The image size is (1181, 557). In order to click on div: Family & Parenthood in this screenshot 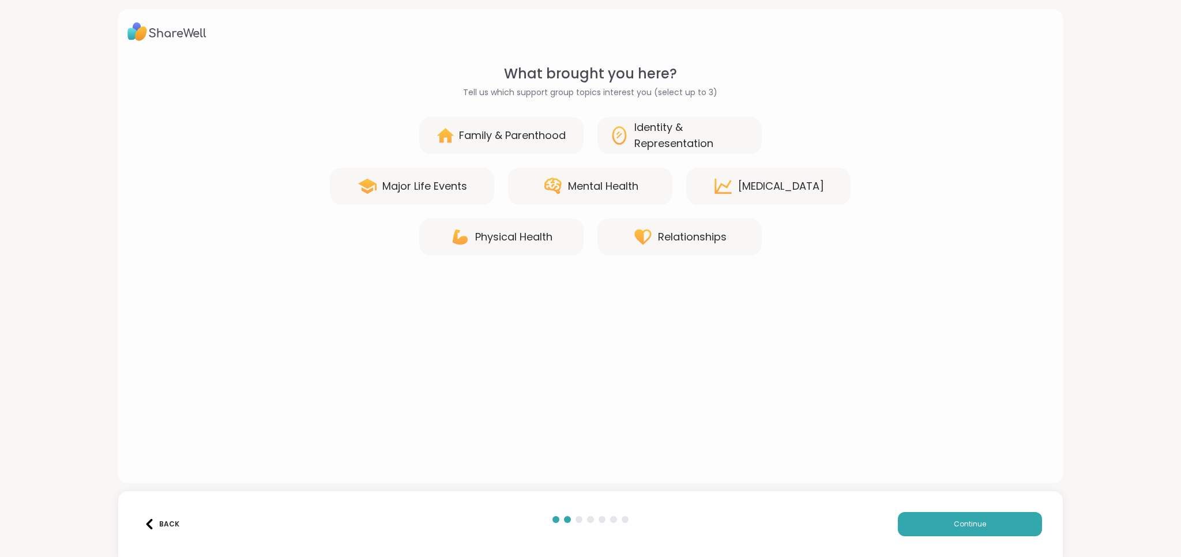, I will do `click(512, 136)`.